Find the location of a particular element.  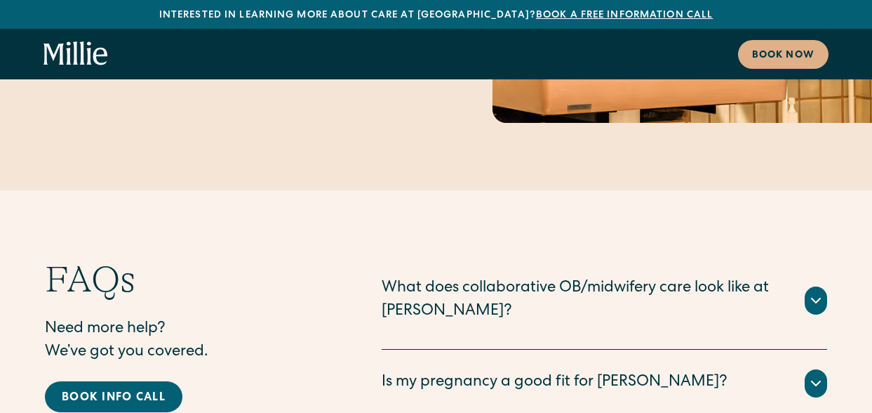

a: Book a free information call is located at coordinates (625, 15).